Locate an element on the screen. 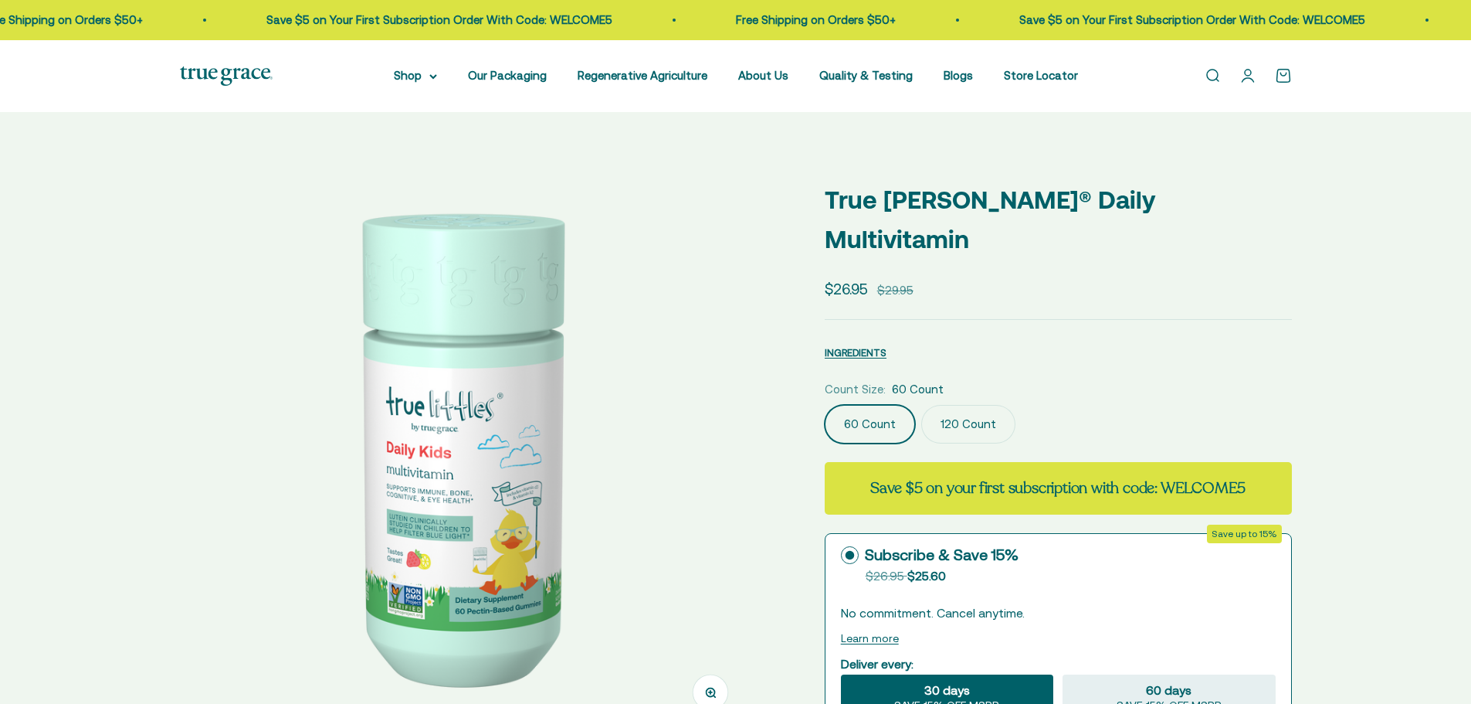 The height and width of the screenshot is (704, 1471). a: About Us is located at coordinates (763, 75).